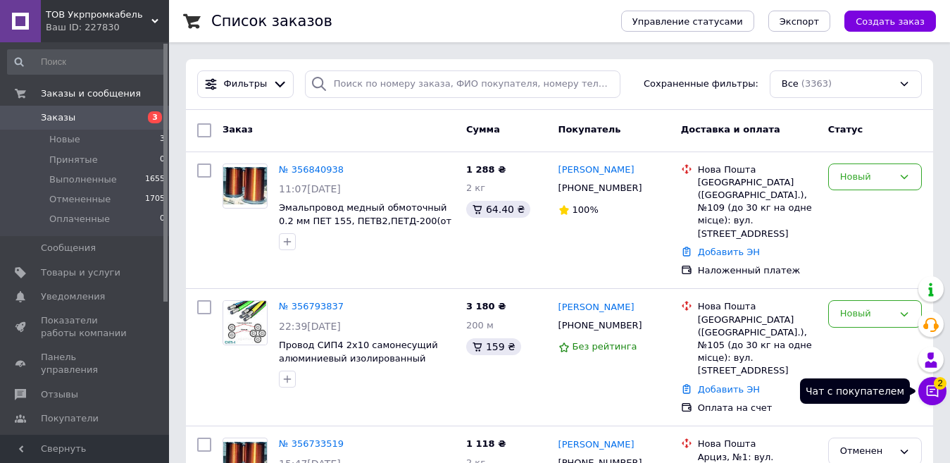 This screenshot has width=950, height=463. Describe the element at coordinates (866, 451) in the screenshot. I see `div: Отменен` at that location.